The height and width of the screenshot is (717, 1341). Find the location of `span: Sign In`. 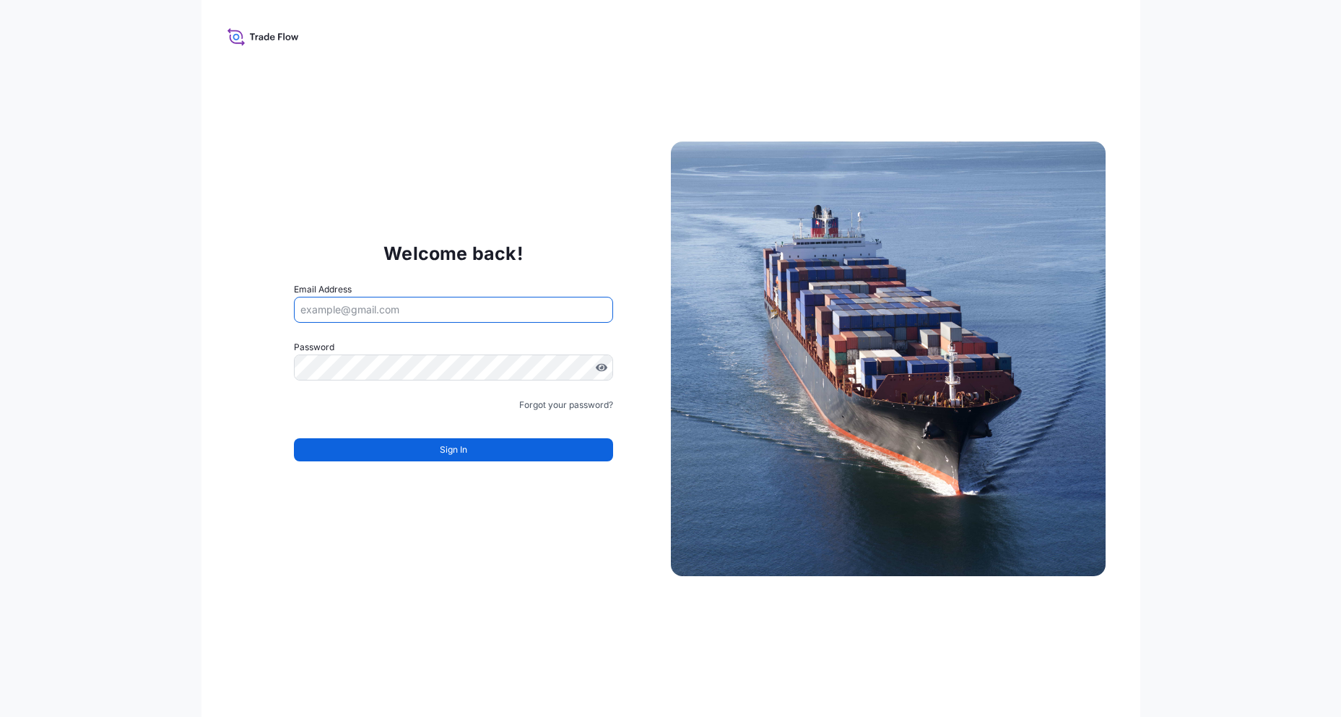

span: Sign In is located at coordinates (453, 450).